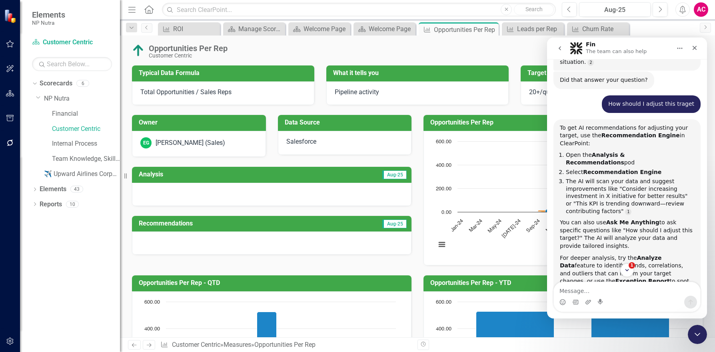 This screenshot has width=715, height=352. Describe the element at coordinates (701, 10) in the screenshot. I see `div: AC` at that location.